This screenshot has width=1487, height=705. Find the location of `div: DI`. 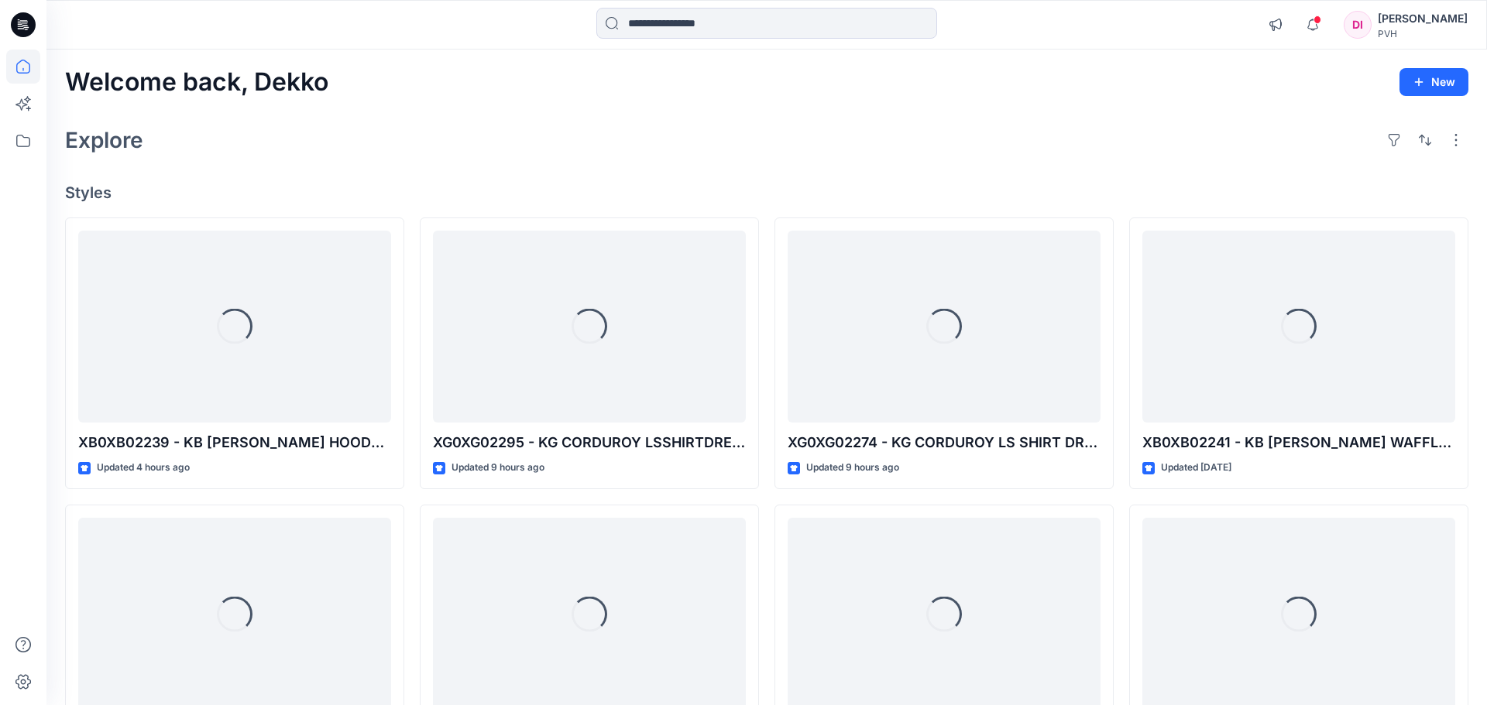

div: DI is located at coordinates (1357, 25).